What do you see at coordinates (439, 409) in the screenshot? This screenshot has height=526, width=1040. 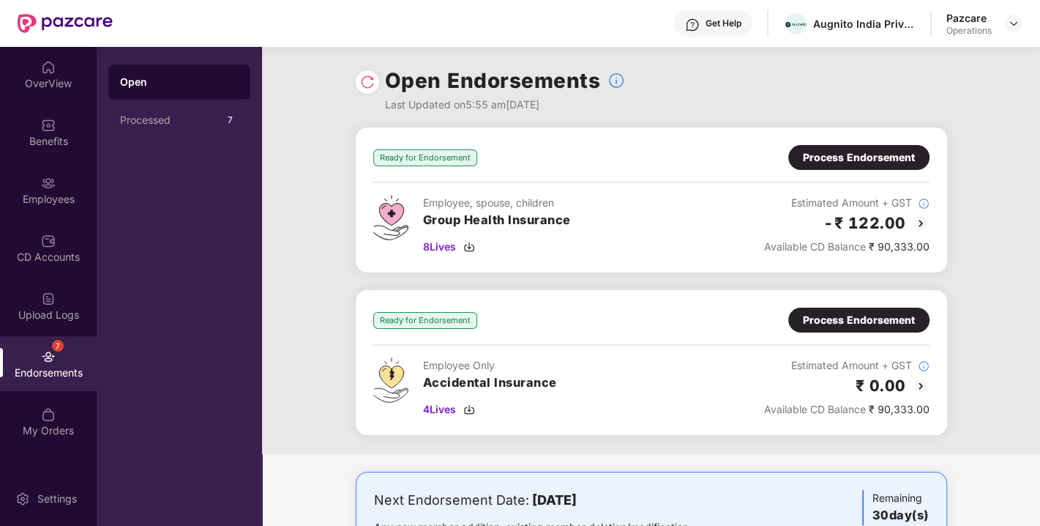 I see `span: 4 Lives` at bounding box center [439, 409].